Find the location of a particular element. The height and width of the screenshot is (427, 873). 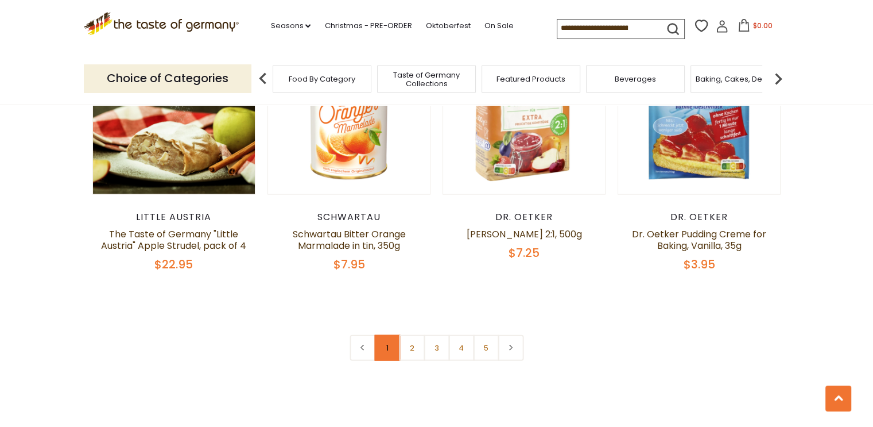

div: Schwartau is located at coordinates (349, 217).